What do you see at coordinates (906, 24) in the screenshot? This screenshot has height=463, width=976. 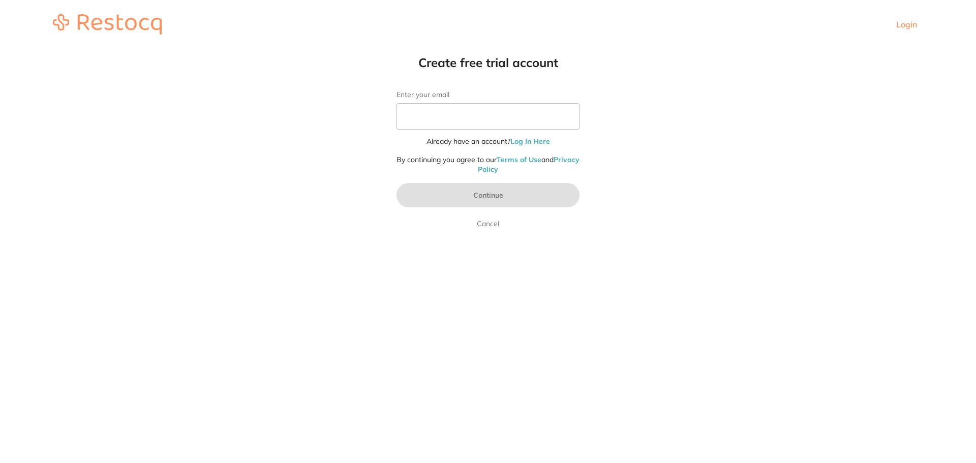 I see `a: Login` at bounding box center [906, 24].